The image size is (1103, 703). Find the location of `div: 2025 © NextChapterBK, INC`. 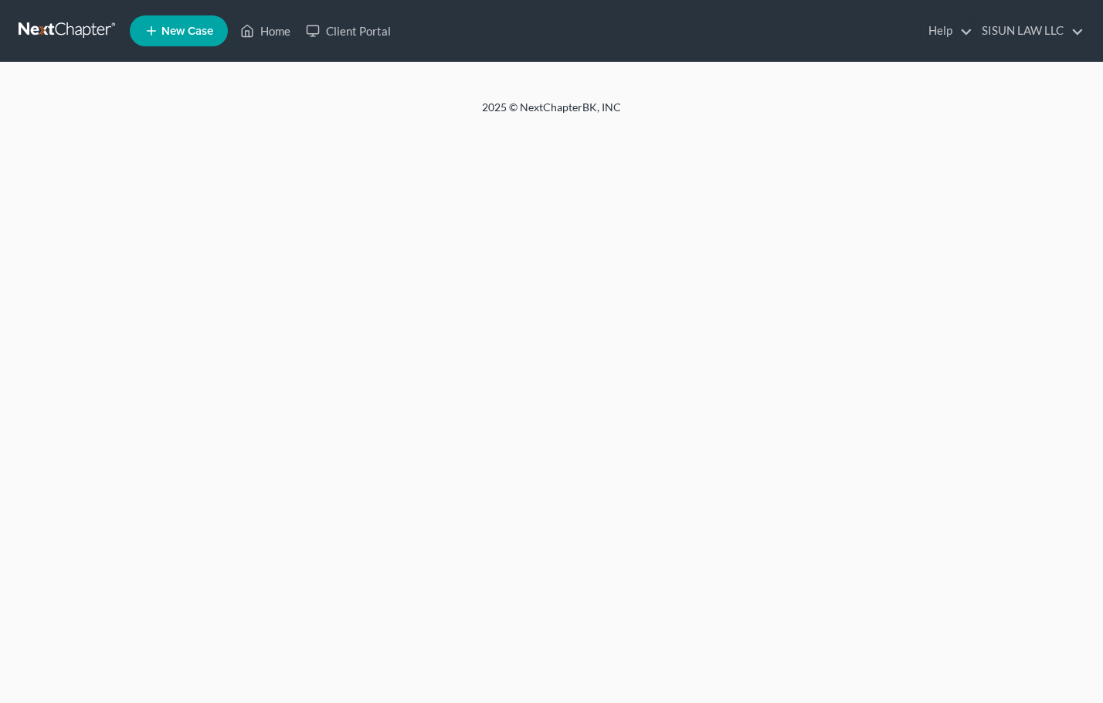

div: 2025 © NextChapterBK, INC is located at coordinates (552, 114).